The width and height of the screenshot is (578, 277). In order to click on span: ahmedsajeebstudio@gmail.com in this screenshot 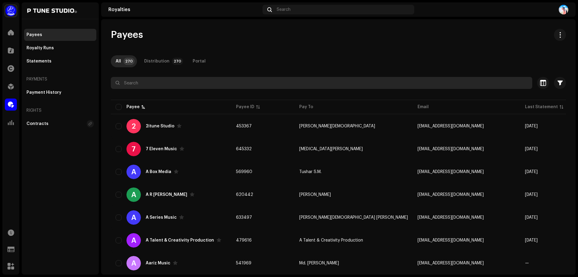, I will do `click(450, 218)`.